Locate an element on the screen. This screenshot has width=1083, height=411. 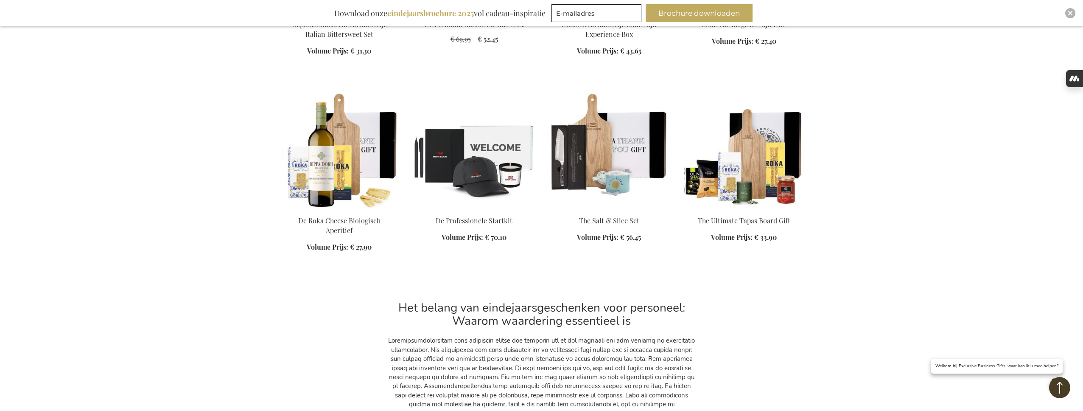
a: Volume Prijs: € 27,40 is located at coordinates (744, 41).